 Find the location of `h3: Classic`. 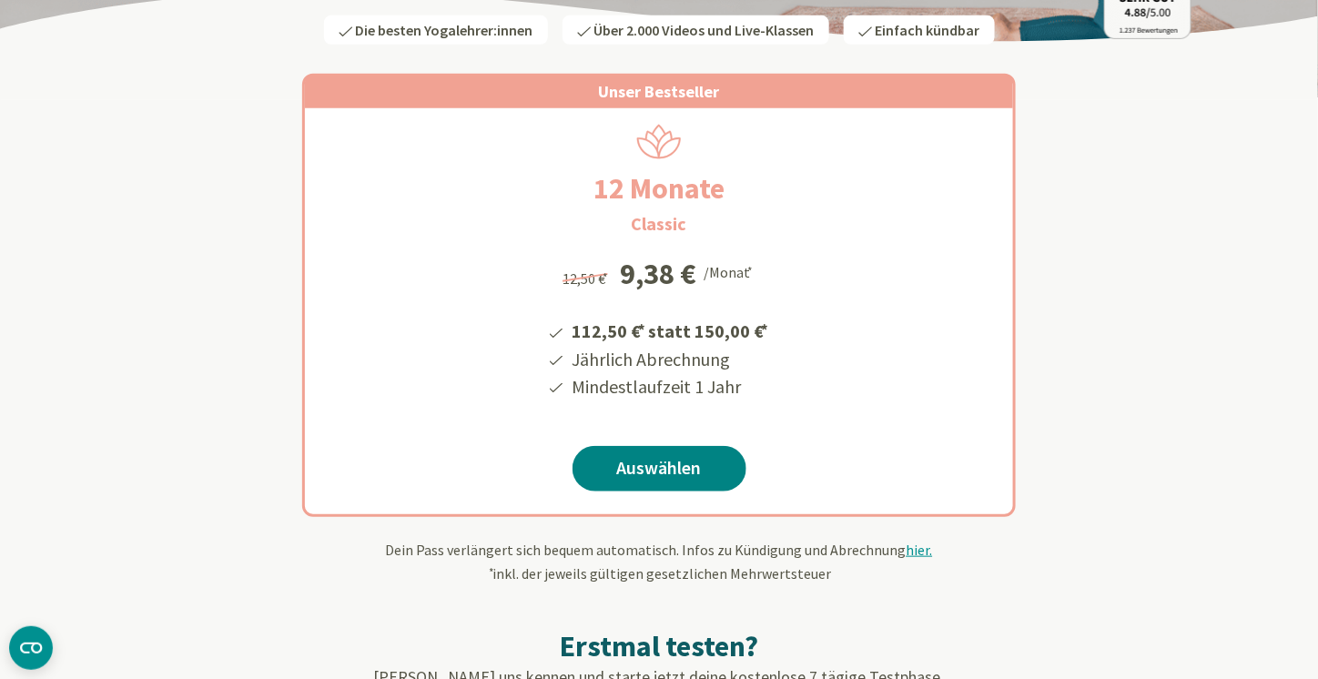

h3: Classic is located at coordinates (659, 224).